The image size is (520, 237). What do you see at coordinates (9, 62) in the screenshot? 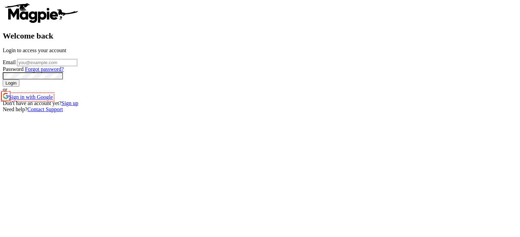
I see `label: Email` at bounding box center [9, 62].